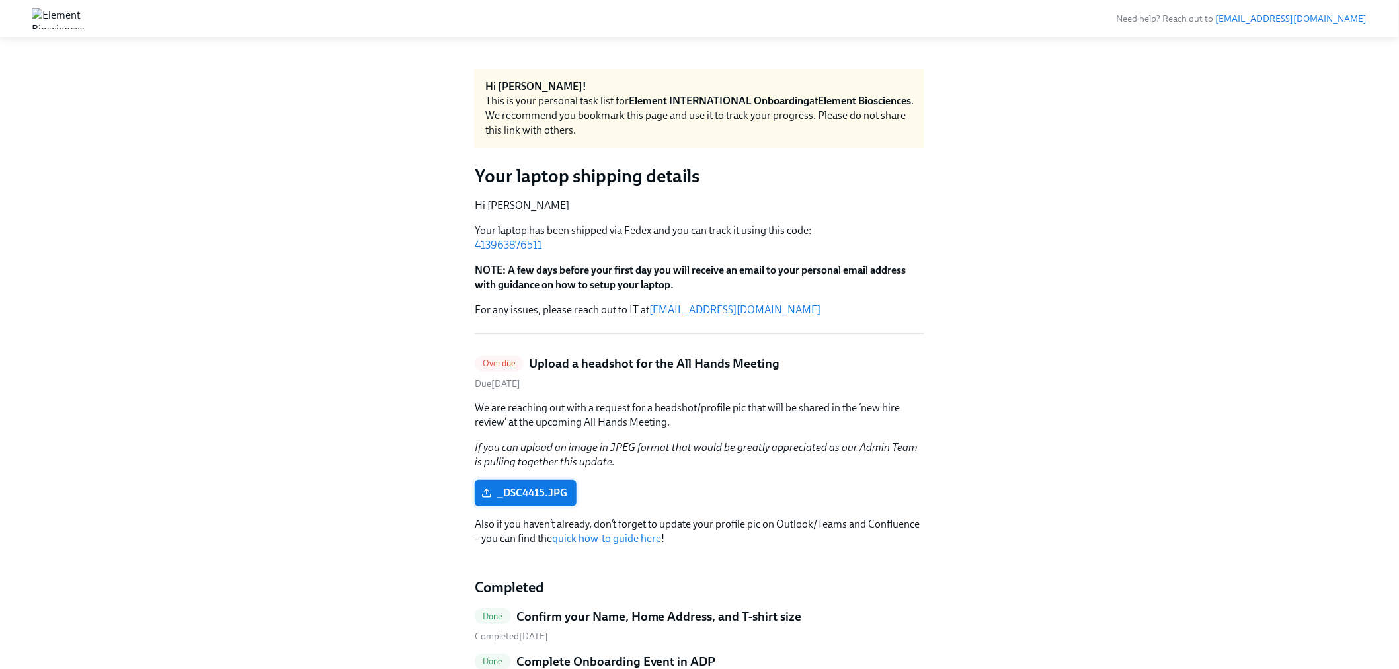 The image size is (1399, 669). What do you see at coordinates (58, 19) in the screenshot?
I see `img: Element Biosciences` at bounding box center [58, 19].